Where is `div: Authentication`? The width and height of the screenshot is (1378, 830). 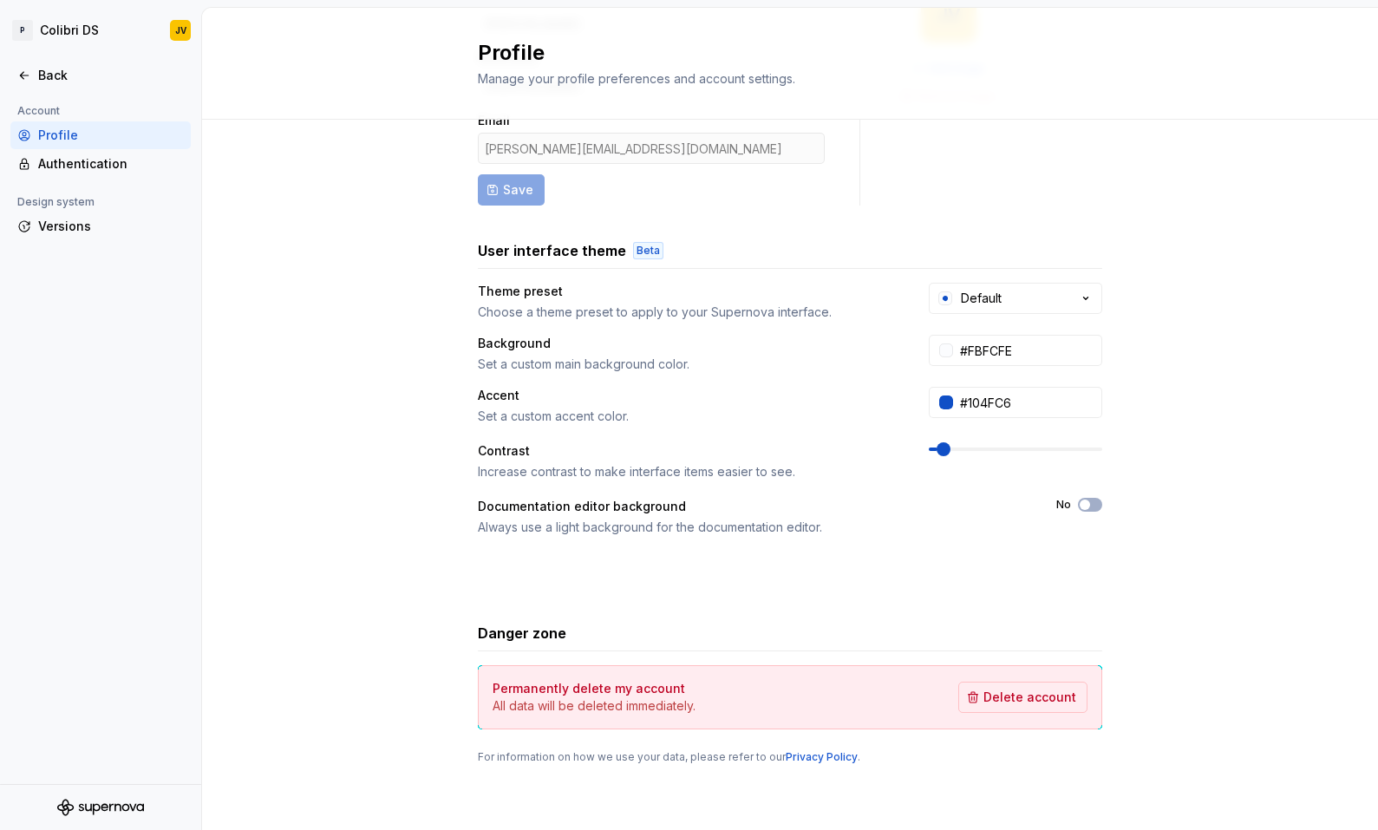
div: Authentication is located at coordinates (111, 164).